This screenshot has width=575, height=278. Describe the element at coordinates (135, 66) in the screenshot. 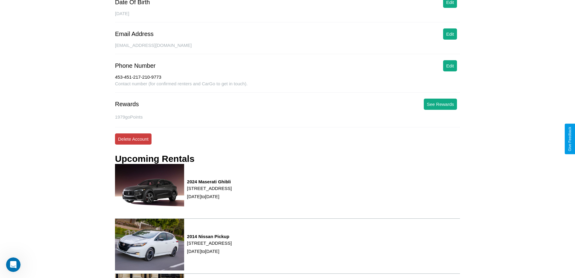

I see `div: Phone Number` at that location.